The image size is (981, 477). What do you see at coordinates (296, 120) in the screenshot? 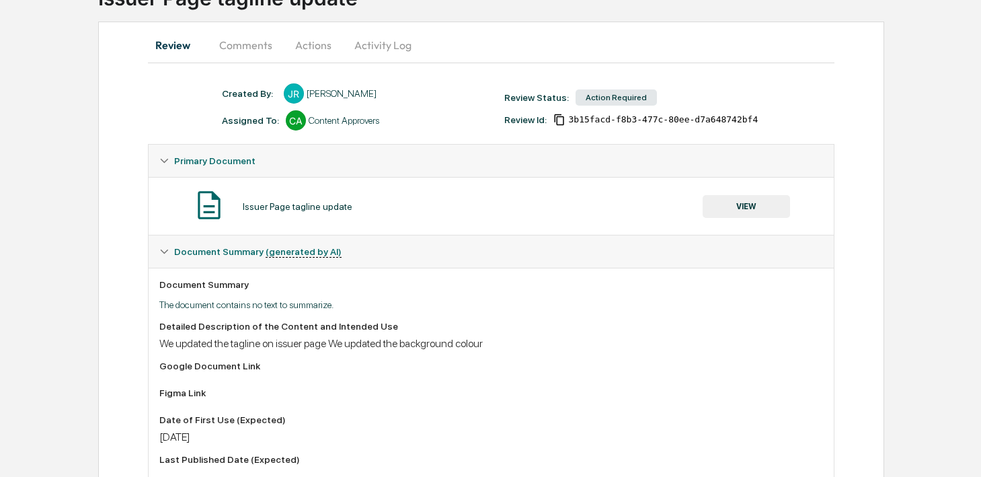
I see `div: CA` at bounding box center [296, 120].